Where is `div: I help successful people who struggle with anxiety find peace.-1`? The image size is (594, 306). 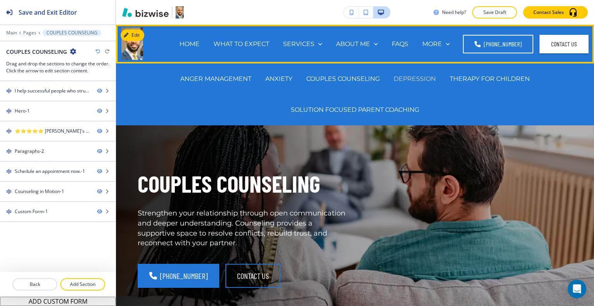
div: I help successful people who struggle with anxiety find peace.-1 is located at coordinates (53, 91).